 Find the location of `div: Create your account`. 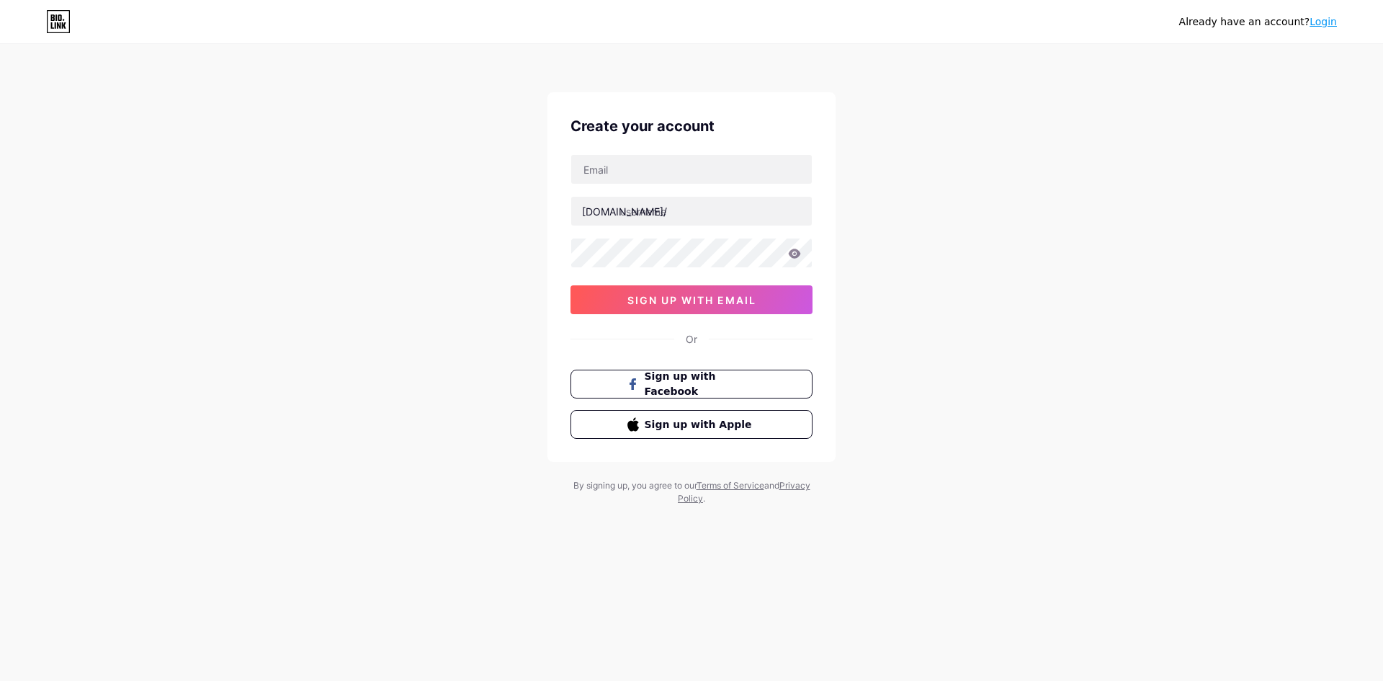

div: Create your account is located at coordinates (691, 126).